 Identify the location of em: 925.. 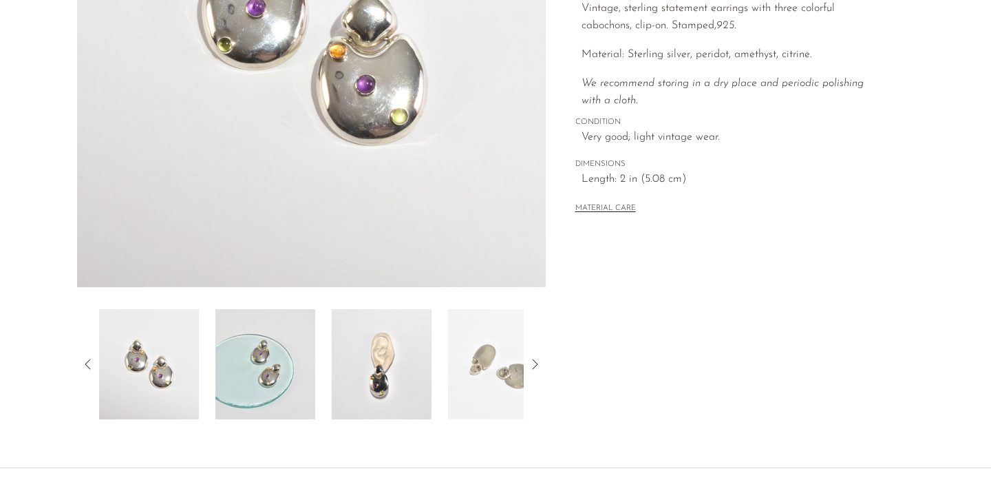
(726, 25).